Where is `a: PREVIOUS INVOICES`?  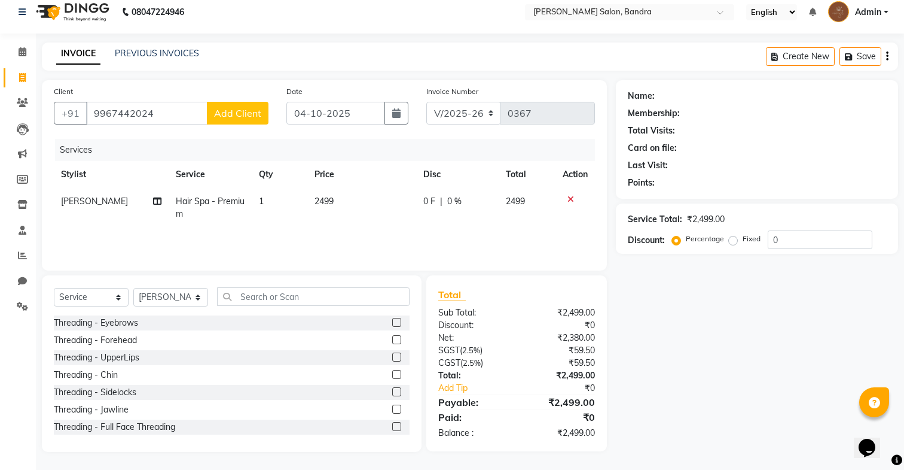
a: PREVIOUS INVOICES is located at coordinates (157, 53).